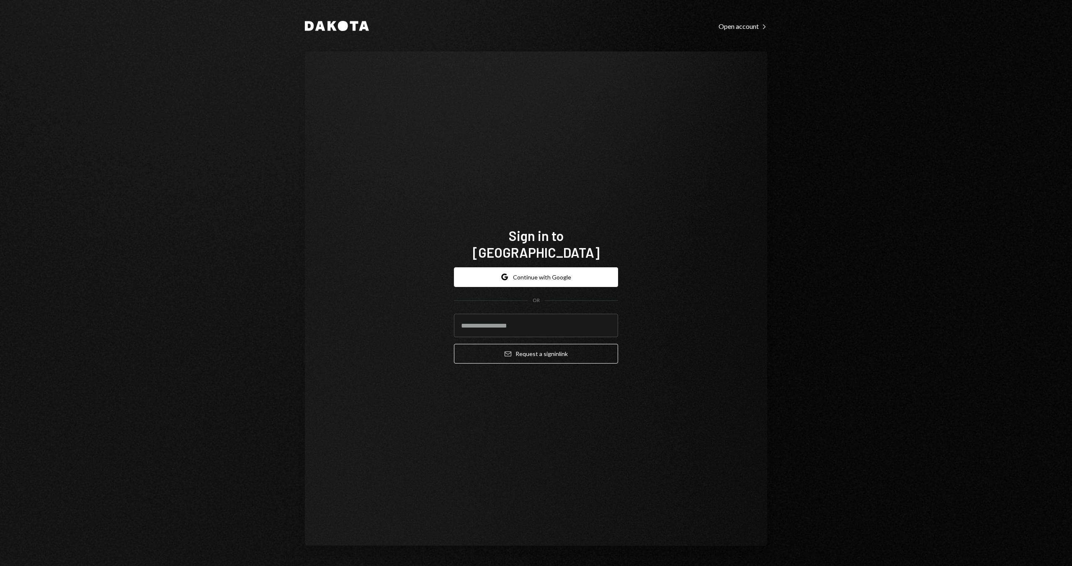  Describe the element at coordinates (743, 26) in the screenshot. I see `div: Open account` at that location.